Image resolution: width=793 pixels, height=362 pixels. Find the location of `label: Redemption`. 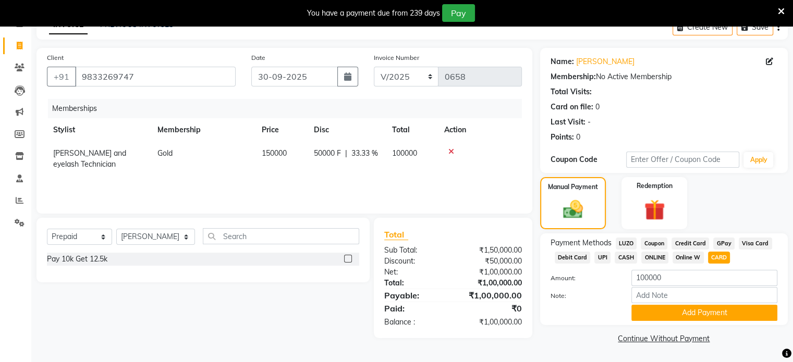

label: Redemption is located at coordinates (655, 186).